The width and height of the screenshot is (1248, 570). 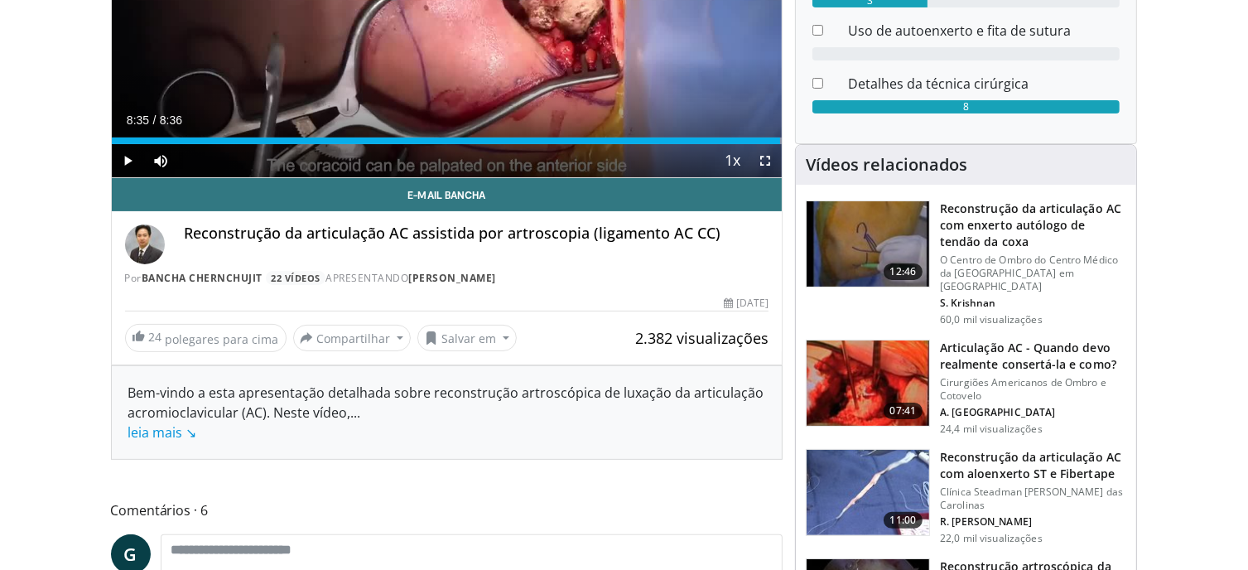 I want to click on button: Compartilhar, so click(x=352, y=338).